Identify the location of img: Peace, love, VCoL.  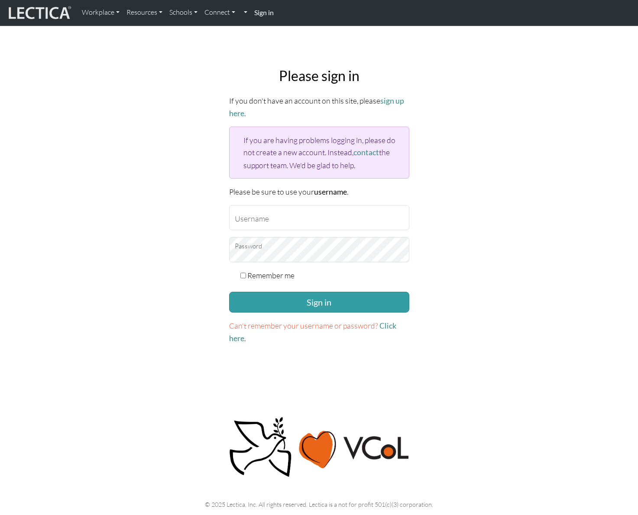
(319, 447).